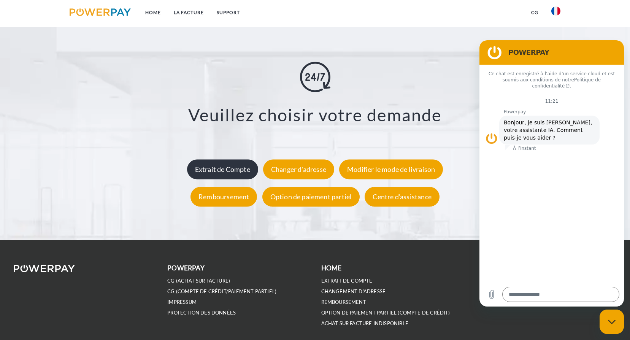 The image size is (630, 340). I want to click on img: logo-powerpay.svg, so click(100, 12).